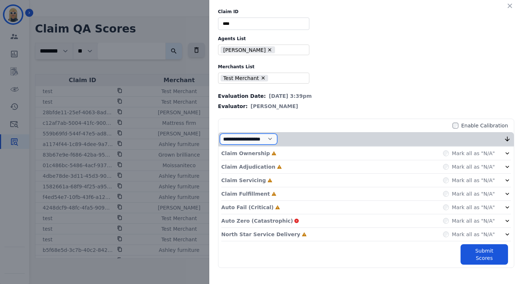 The width and height of the screenshot is (523, 284). Describe the element at coordinates (248, 167) in the screenshot. I see `p: Claim Adjudication` at that location.